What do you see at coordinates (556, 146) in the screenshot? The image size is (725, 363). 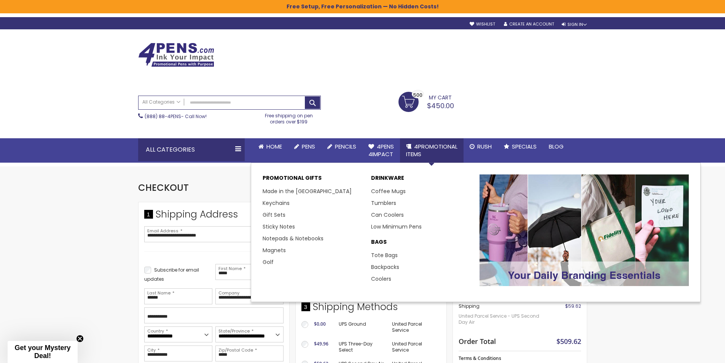 I see `span: Blog` at bounding box center [556, 146].